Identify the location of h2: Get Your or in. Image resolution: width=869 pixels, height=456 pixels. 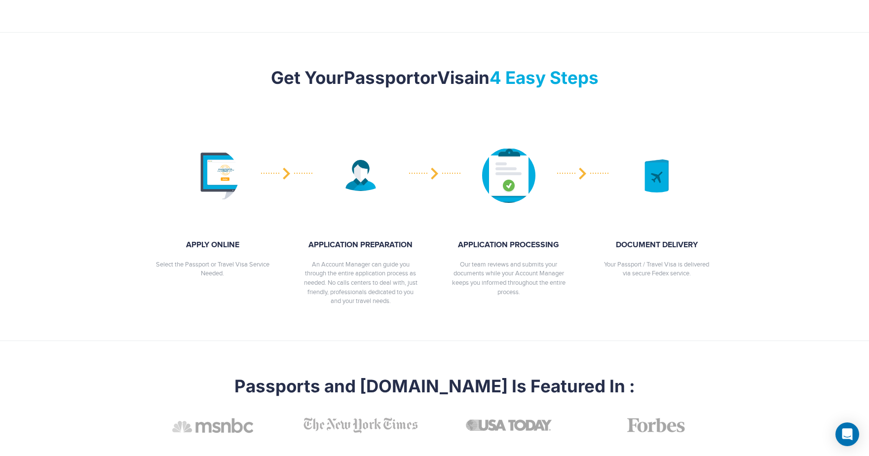
(435, 77).